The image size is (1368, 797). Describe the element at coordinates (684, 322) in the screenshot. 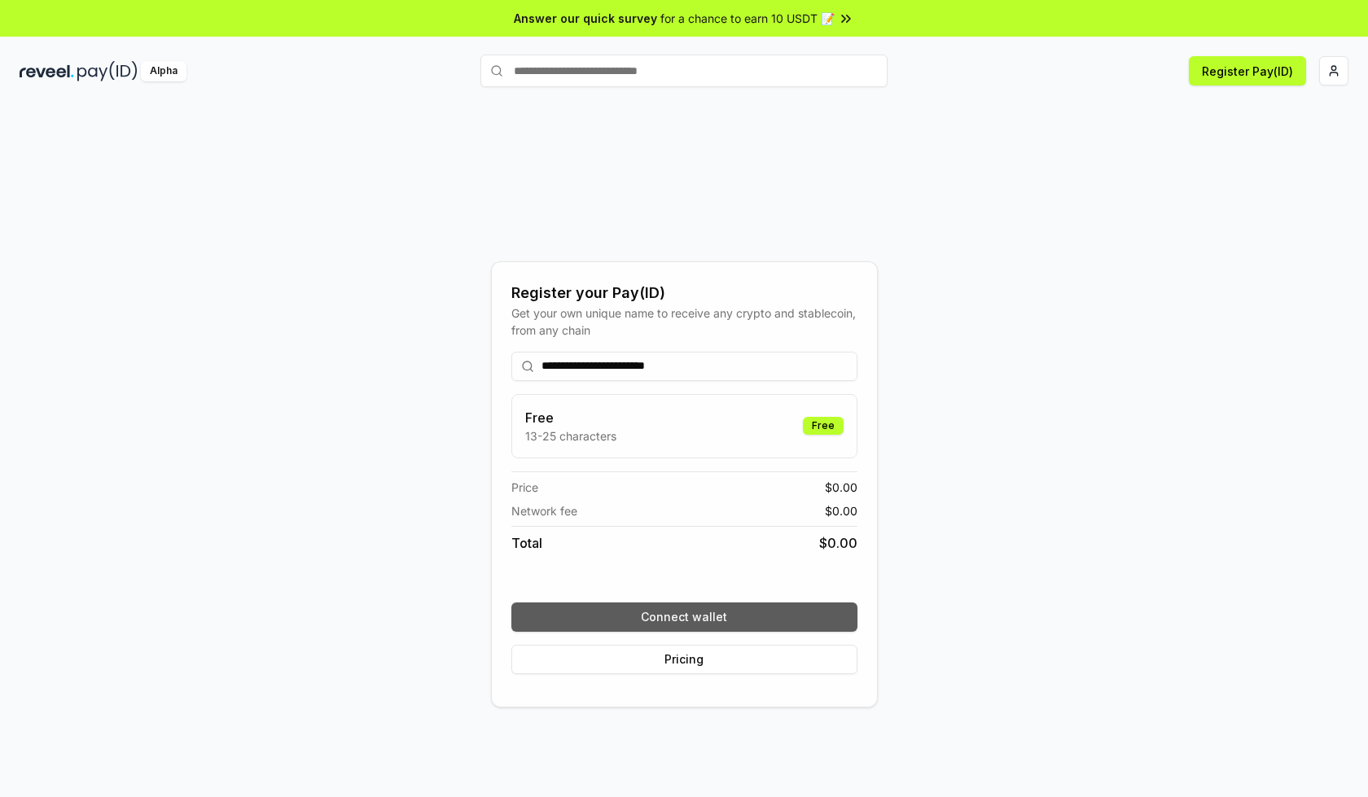

I see `div: Get your own unique name to receive any crypto and stablecoin, from any chain` at that location.